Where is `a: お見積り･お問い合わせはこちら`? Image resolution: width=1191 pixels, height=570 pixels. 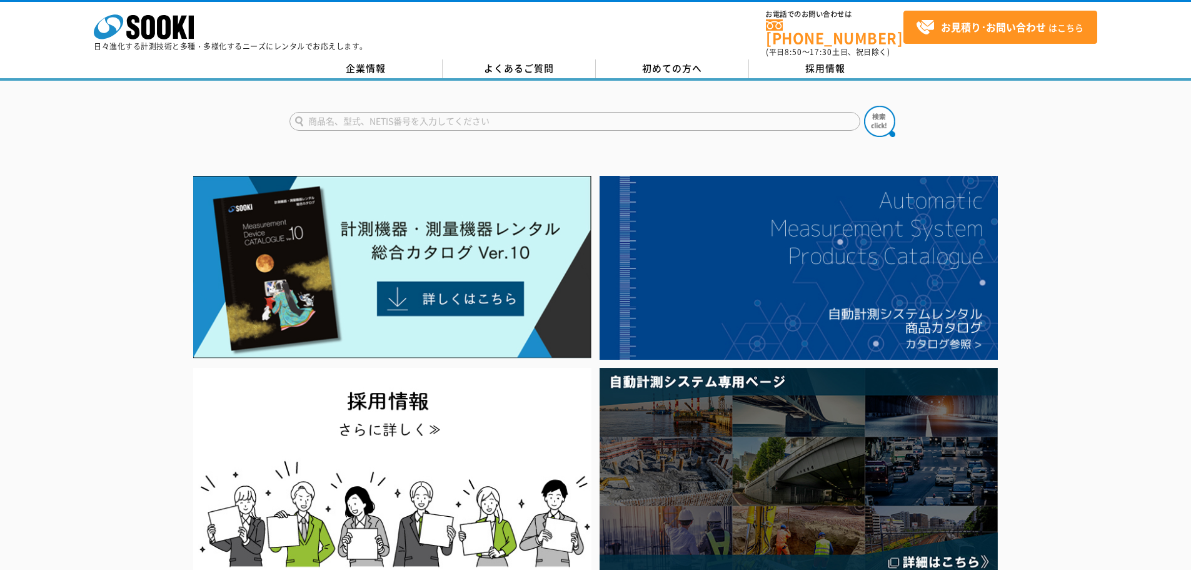 a: お見積り･お問い合わせはこちら is located at coordinates (1001, 27).